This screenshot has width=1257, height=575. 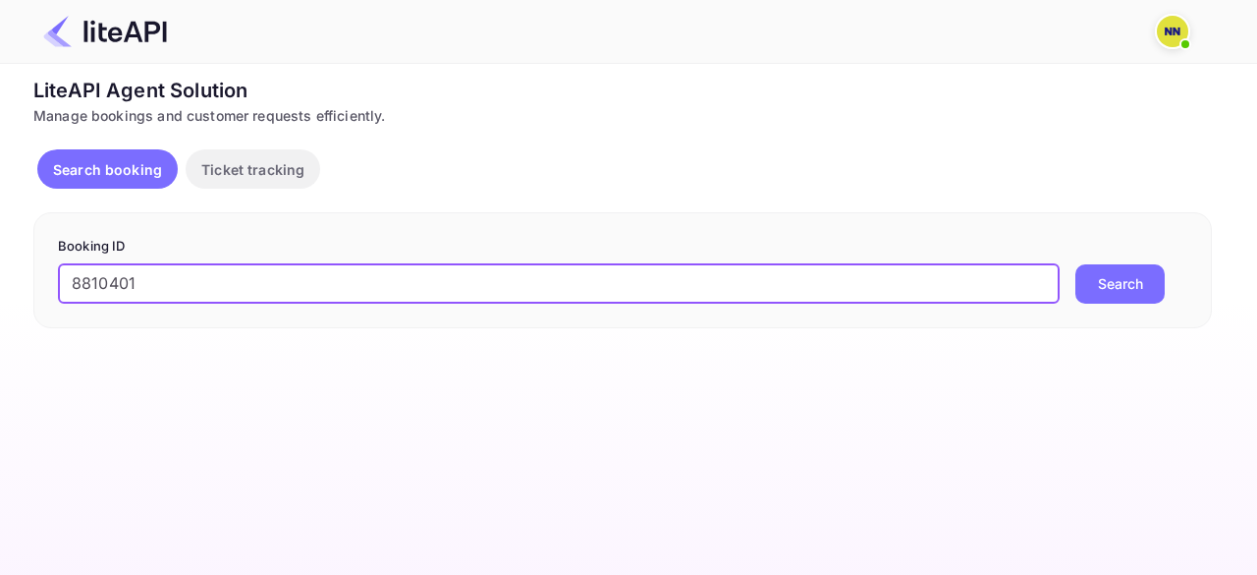 What do you see at coordinates (559, 284) in the screenshot?
I see `input: Enter Booking ID (e.g., 63782194)` at bounding box center [559, 284].